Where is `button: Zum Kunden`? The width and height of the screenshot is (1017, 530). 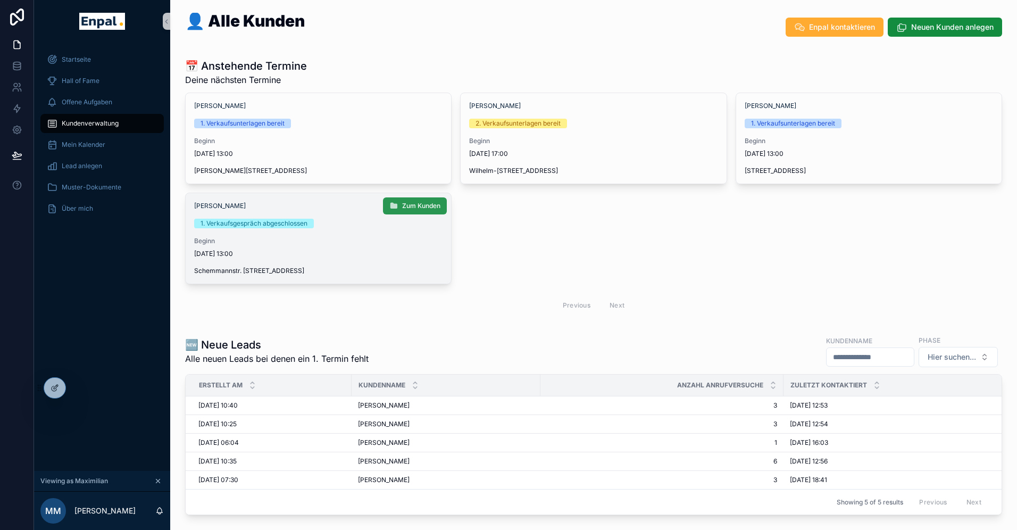 button: Zum Kunden is located at coordinates (415, 206).